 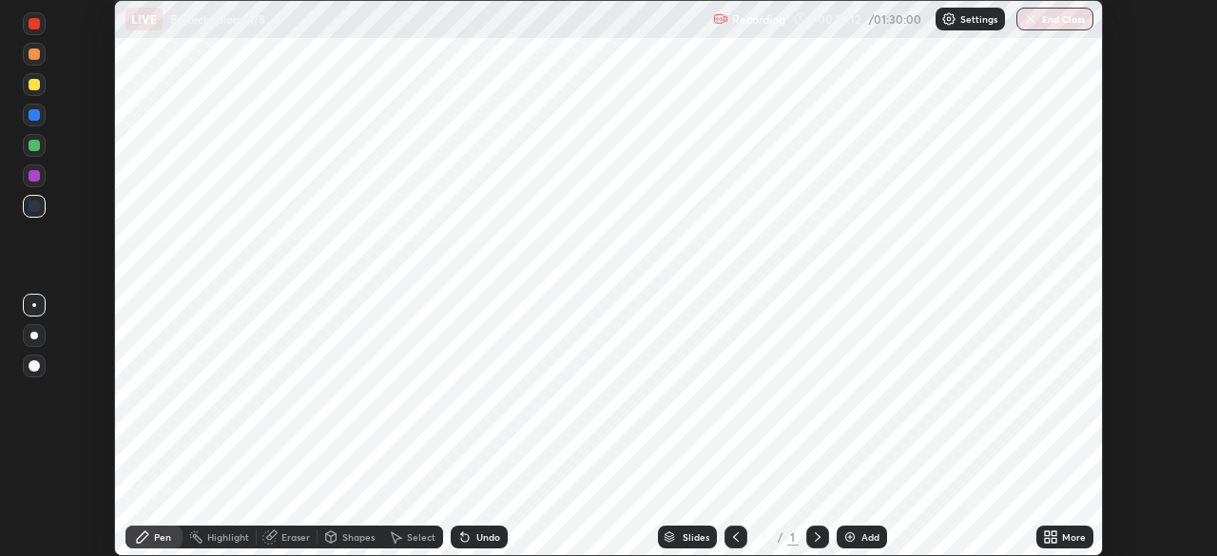 I want to click on div: Undo, so click(x=488, y=537).